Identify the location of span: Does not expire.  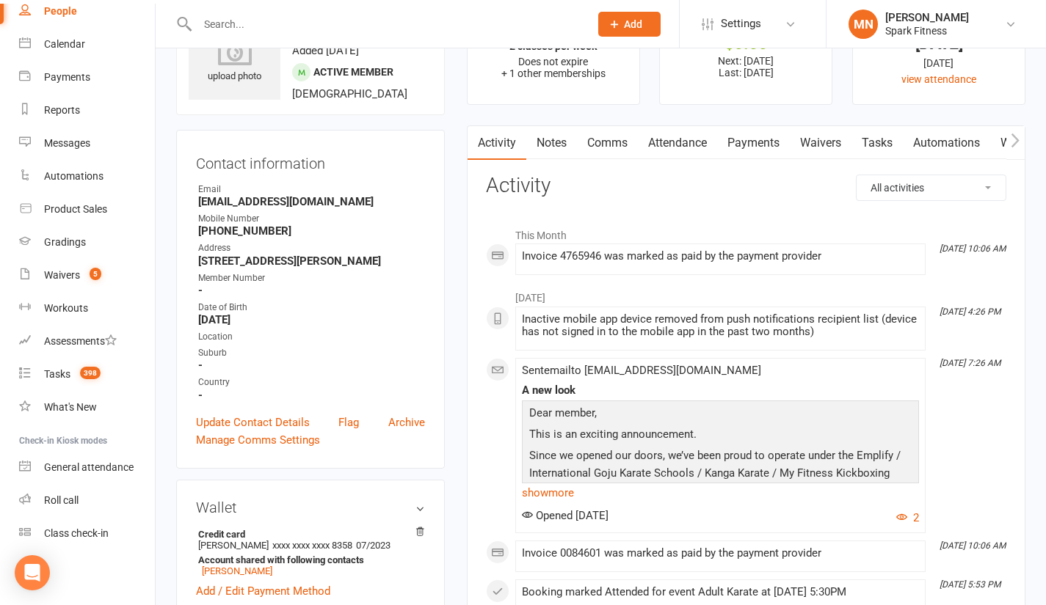
(553, 62).